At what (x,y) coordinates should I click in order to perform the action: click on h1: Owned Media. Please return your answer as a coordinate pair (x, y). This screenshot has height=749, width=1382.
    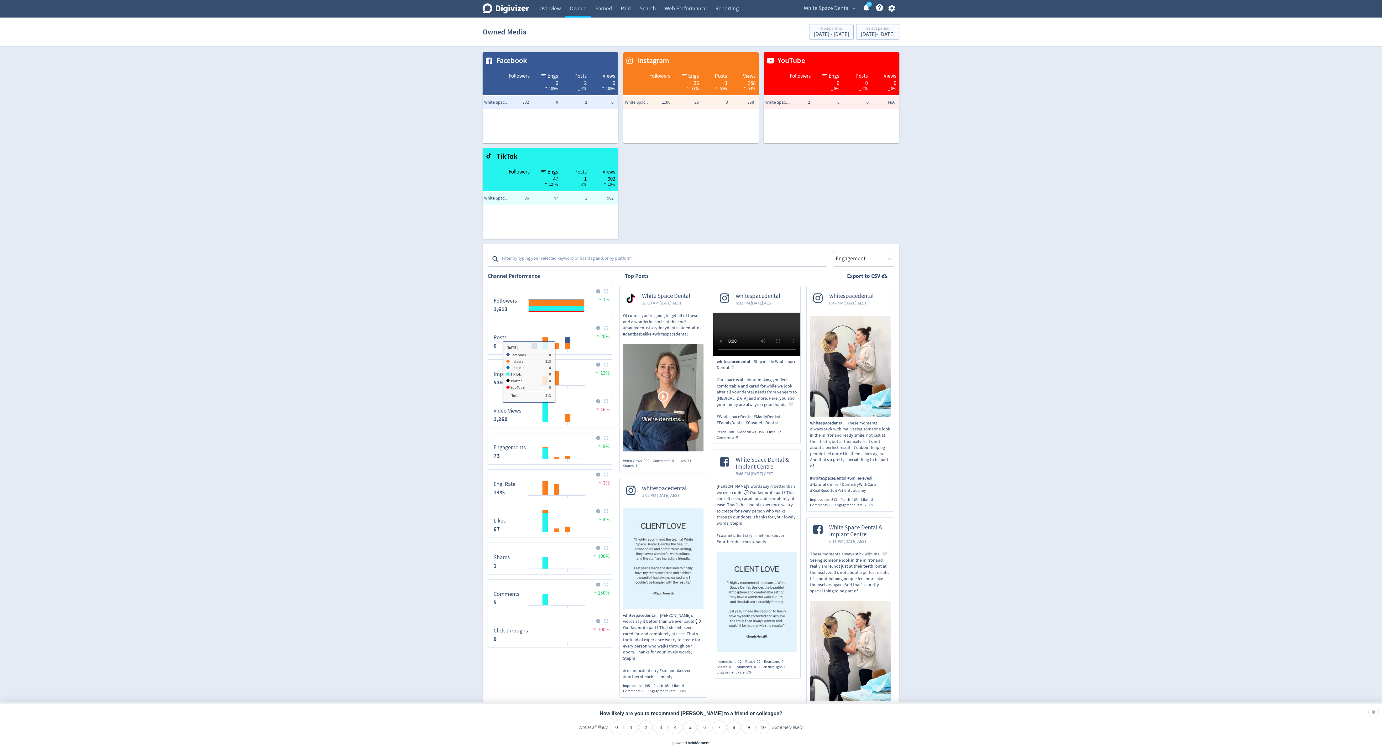
    Looking at the image, I should click on (504, 32).